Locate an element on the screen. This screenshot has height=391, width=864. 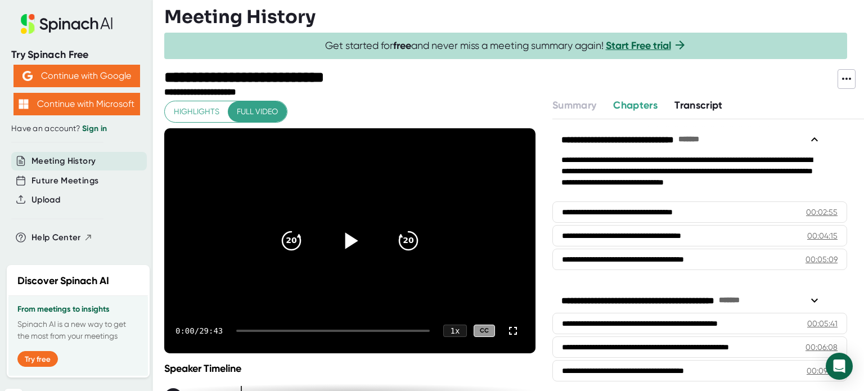
div: 00:05:09 is located at coordinates (822, 259).